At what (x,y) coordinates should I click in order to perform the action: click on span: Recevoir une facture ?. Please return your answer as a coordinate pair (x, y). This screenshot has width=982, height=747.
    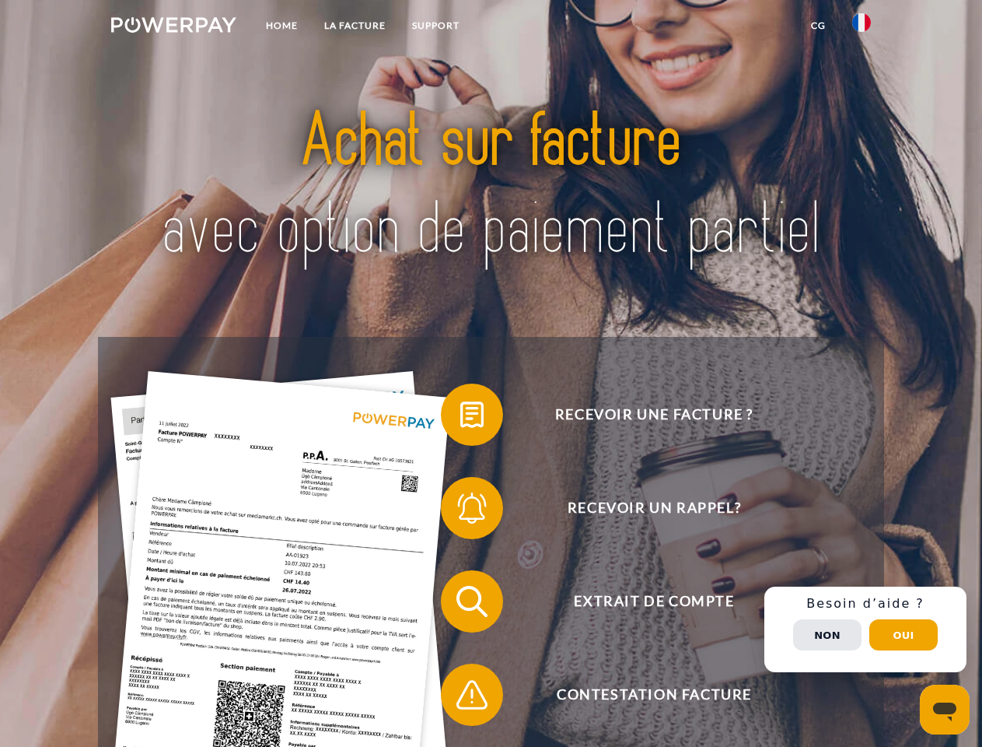
    Looking at the image, I should click on (654, 415).